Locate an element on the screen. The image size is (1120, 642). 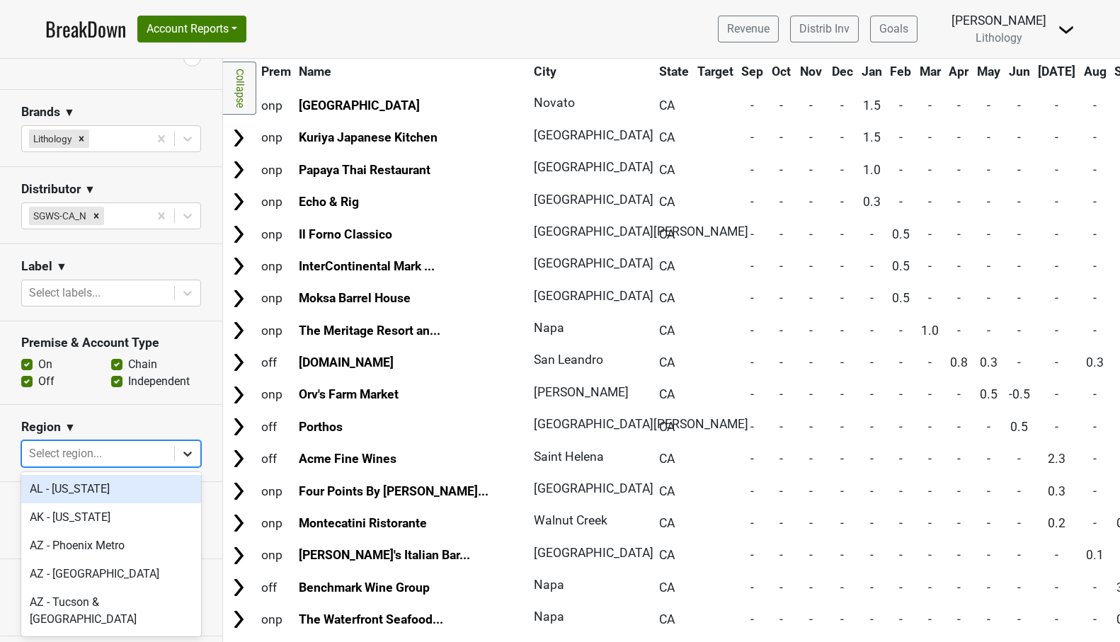
a: Montecatini Ristorante is located at coordinates (362, 523).